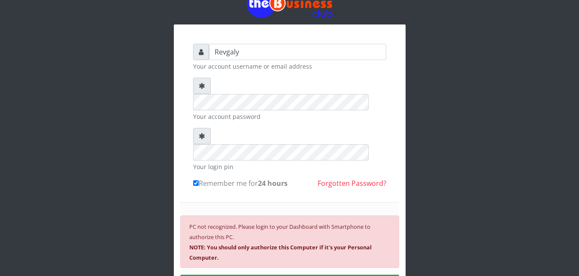 The image size is (579, 276). I want to click on label: Remember me for, so click(240, 183).